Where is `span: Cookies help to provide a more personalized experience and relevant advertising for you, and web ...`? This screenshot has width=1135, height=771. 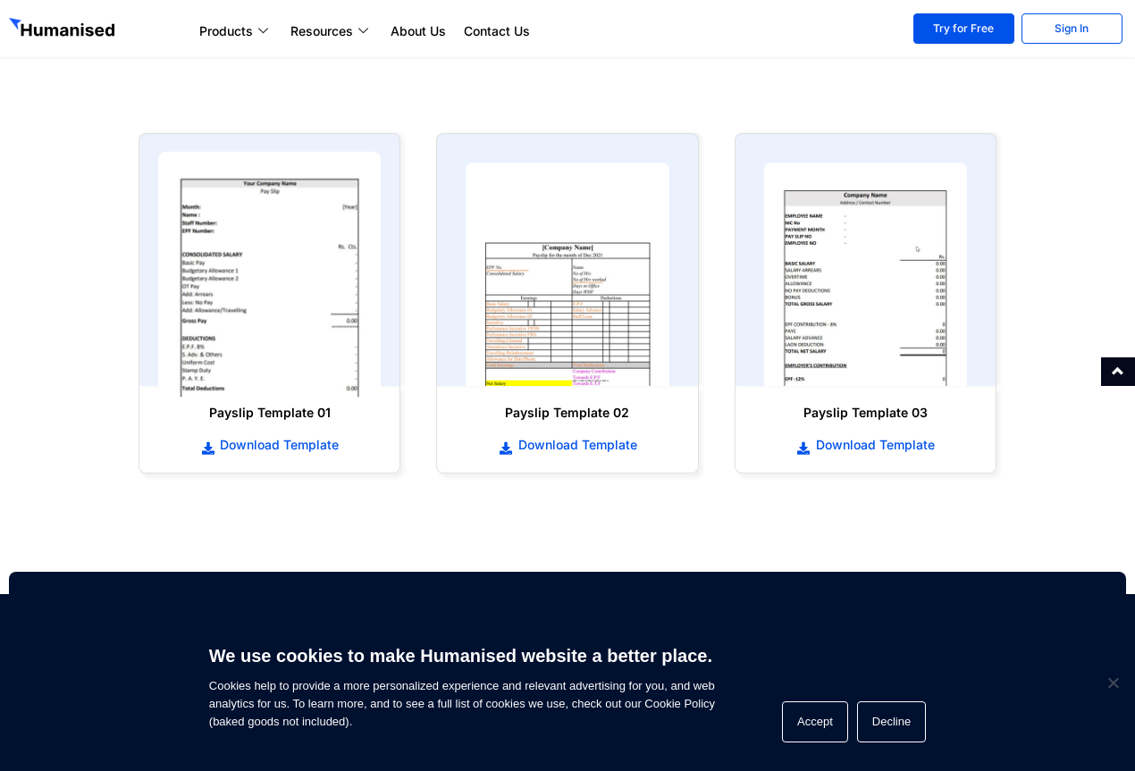 span: Cookies help to provide a more personalized experience and relevant advertising for you, and web ... is located at coordinates (462, 683).